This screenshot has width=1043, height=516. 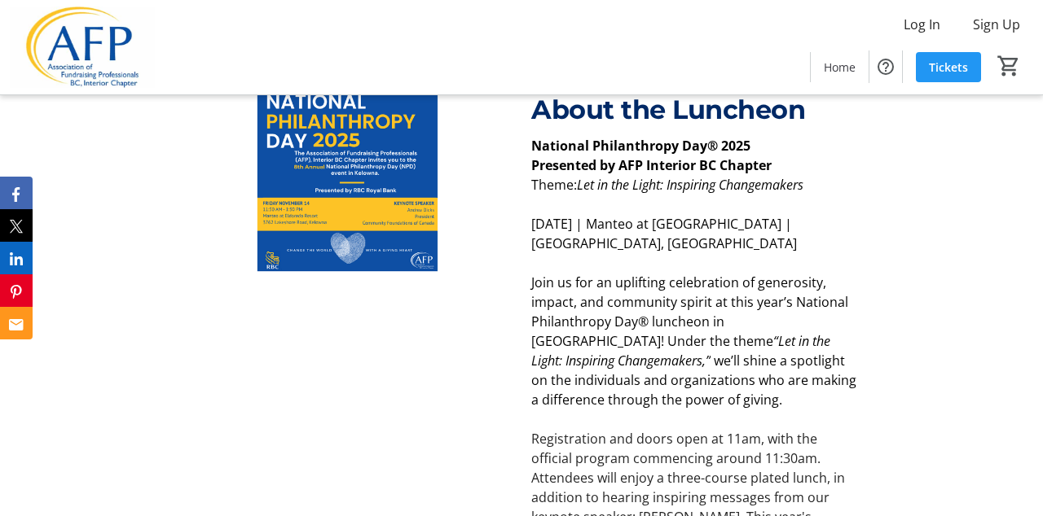 I want to click on span: Join us for an uplifting celebration of generosity, impact, and community spirit at this year’s N..., so click(x=689, y=312).